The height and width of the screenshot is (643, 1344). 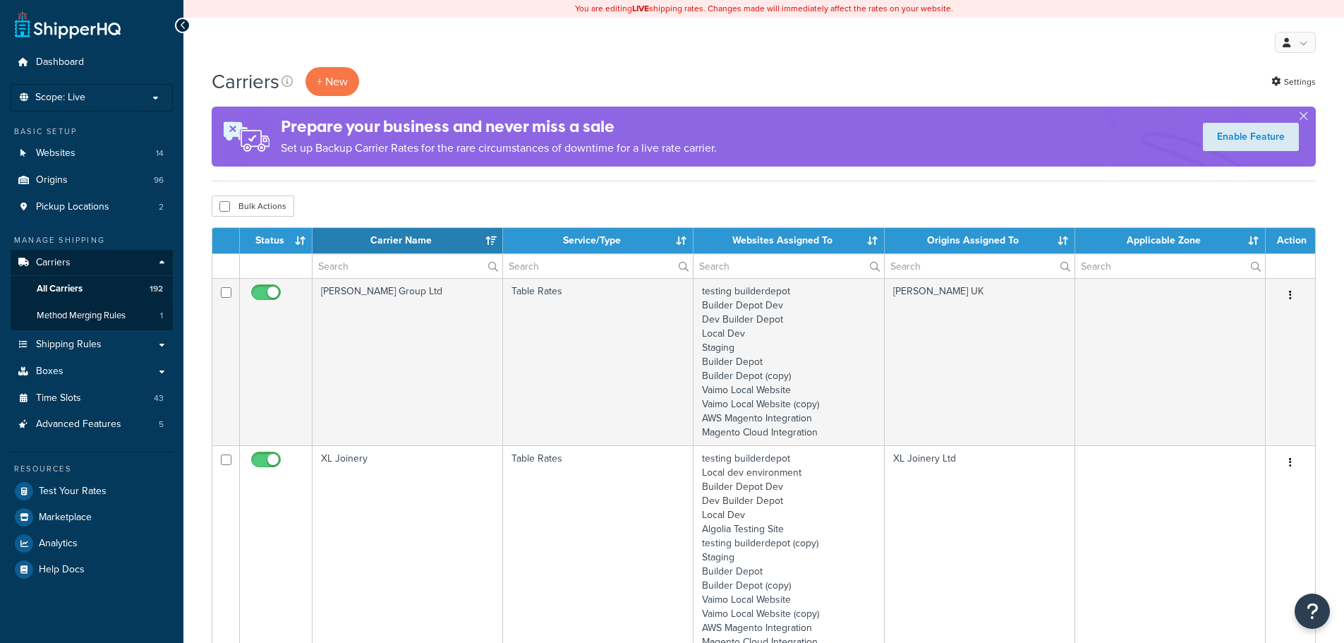 What do you see at coordinates (92, 491) in the screenshot?
I see `a: Test Your Rates` at bounding box center [92, 491].